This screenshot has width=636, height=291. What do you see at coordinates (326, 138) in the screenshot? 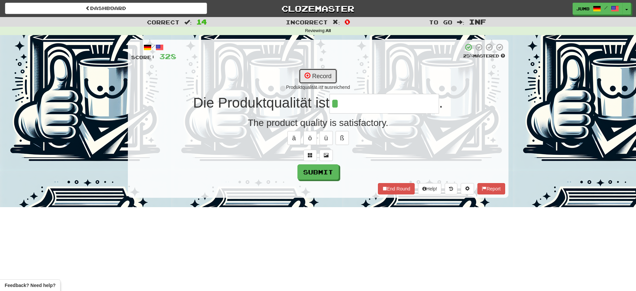
I see `button: ü` at bounding box center [326, 138].